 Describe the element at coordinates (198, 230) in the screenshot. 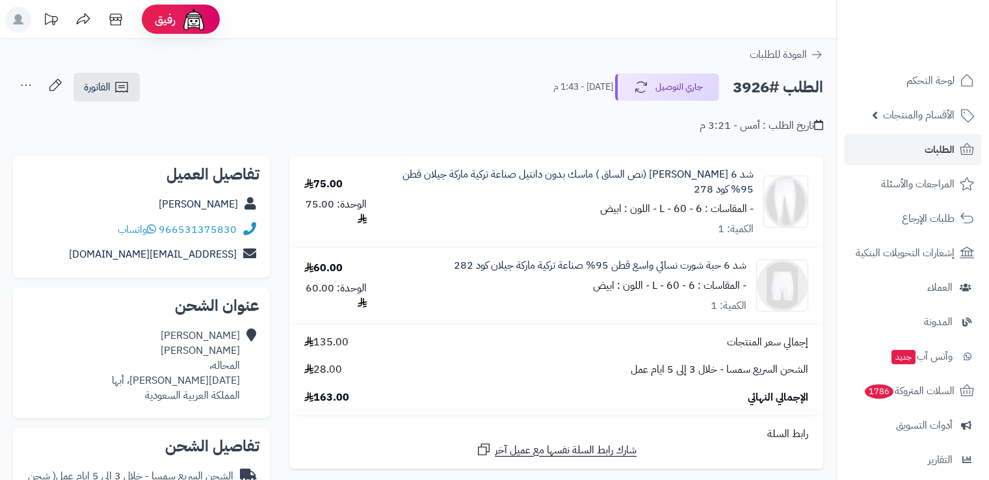

I see `a: 966531375830` at that location.